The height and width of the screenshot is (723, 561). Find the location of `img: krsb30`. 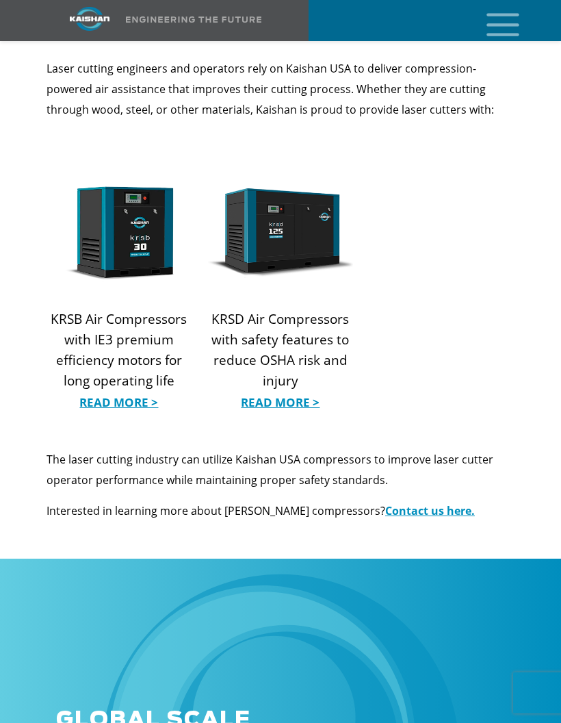

img: krsb30 is located at coordinates (119, 233).